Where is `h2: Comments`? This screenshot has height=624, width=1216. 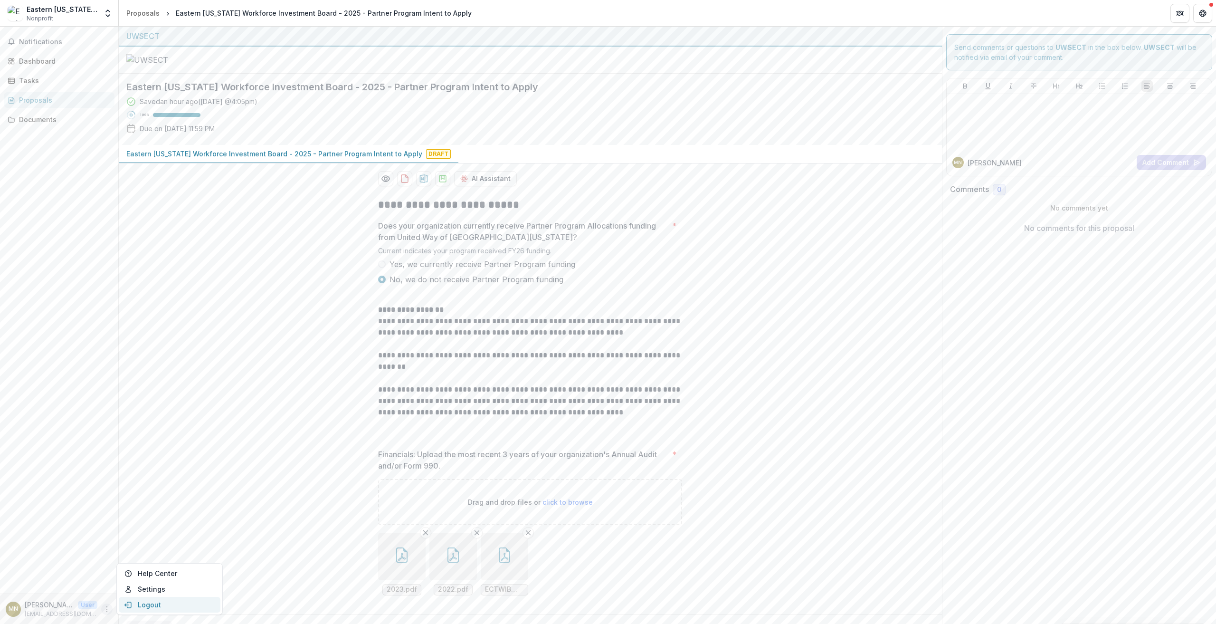 h2: Comments is located at coordinates (970, 189).